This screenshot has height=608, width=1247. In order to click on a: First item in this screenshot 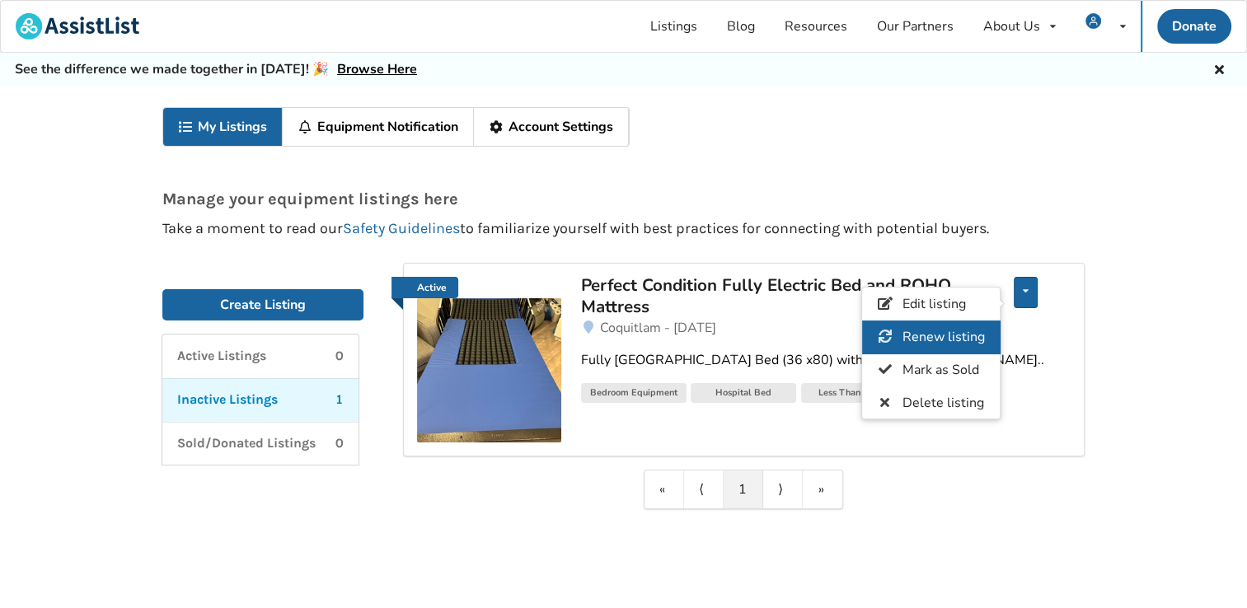, I will do `click(665, 490)`.